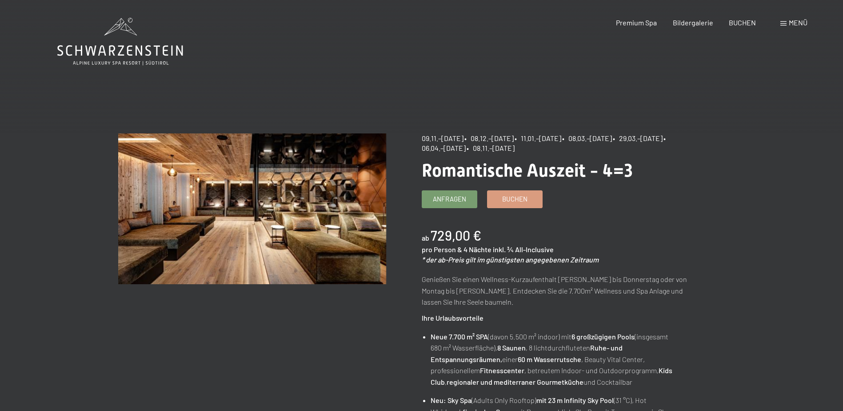 Image resolution: width=843 pixels, height=411 pixels. I want to click on strong: Ihre Urlaubsvorteile, so click(452, 317).